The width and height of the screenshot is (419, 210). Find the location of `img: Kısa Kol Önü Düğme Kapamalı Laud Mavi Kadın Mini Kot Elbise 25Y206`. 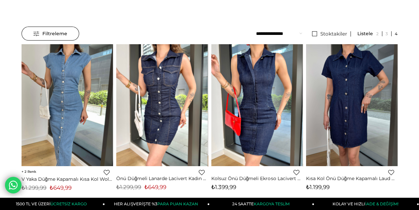

img: Kısa Kol Önü Düğme Kapamalı Laud Mavi Kadın Mini Kot Elbise 25Y206 is located at coordinates (352, 105).